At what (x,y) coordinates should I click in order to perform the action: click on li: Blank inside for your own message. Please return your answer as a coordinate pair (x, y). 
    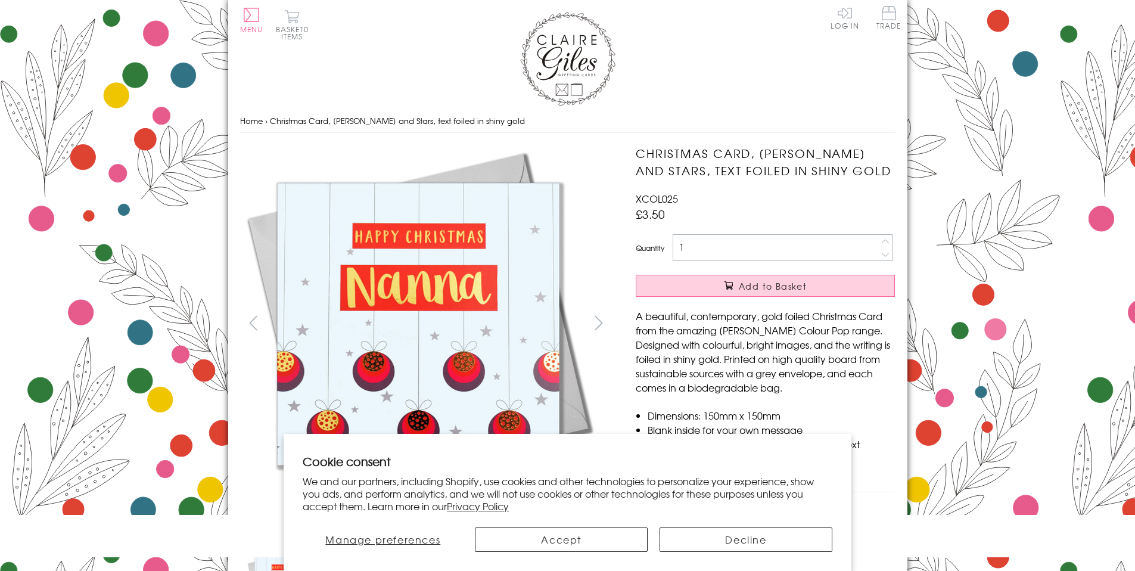
    Looking at the image, I should click on (771, 429).